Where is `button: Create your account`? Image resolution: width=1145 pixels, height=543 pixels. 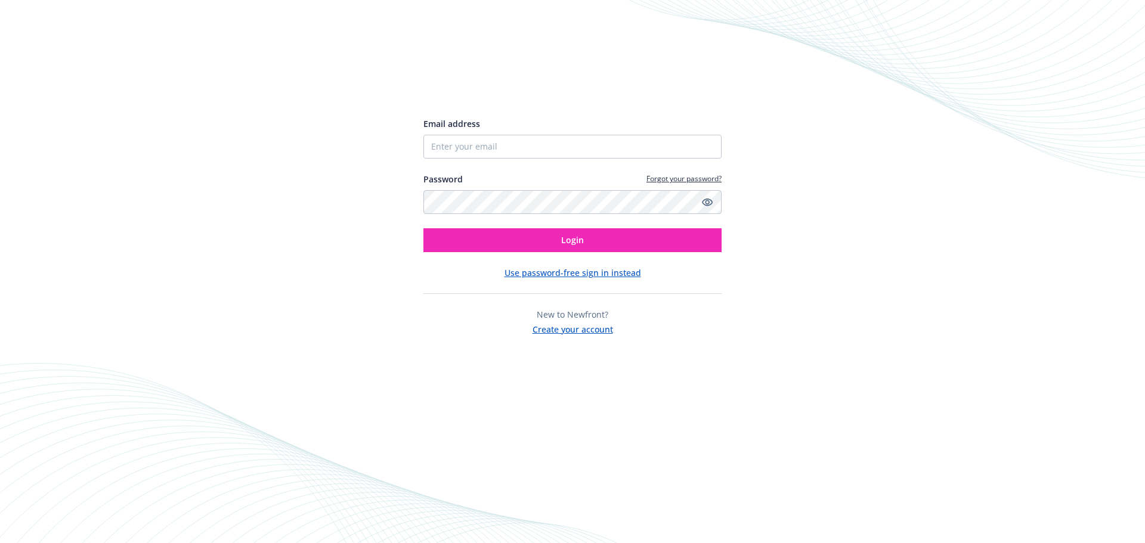 button: Create your account is located at coordinates (573, 328).